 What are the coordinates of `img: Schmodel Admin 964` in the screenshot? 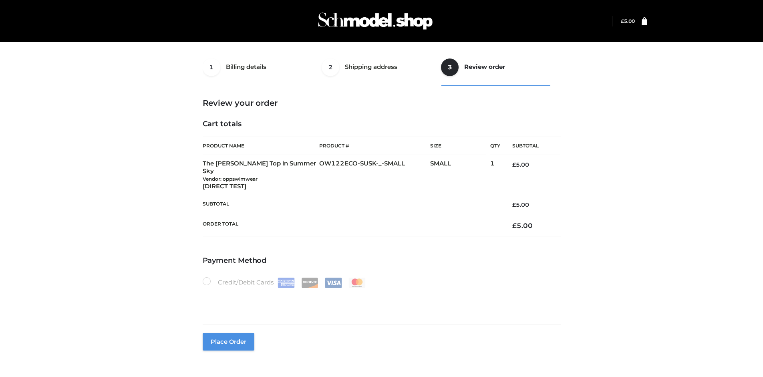 It's located at (375, 21).